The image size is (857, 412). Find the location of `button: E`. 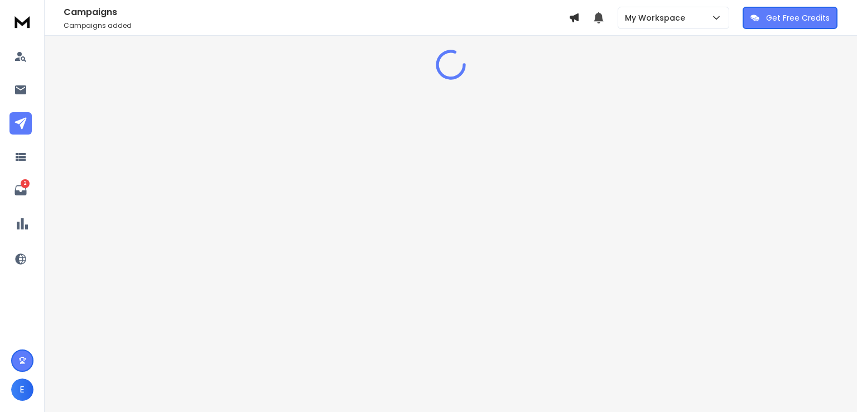

button: E is located at coordinates (22, 390).